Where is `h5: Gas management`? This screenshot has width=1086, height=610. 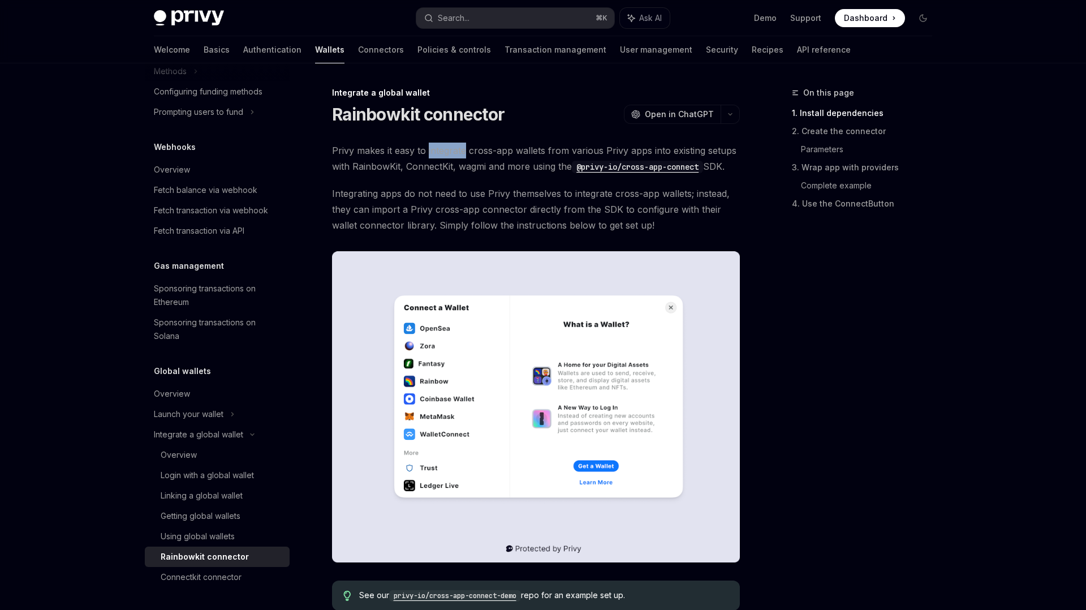 h5: Gas management is located at coordinates (189, 266).